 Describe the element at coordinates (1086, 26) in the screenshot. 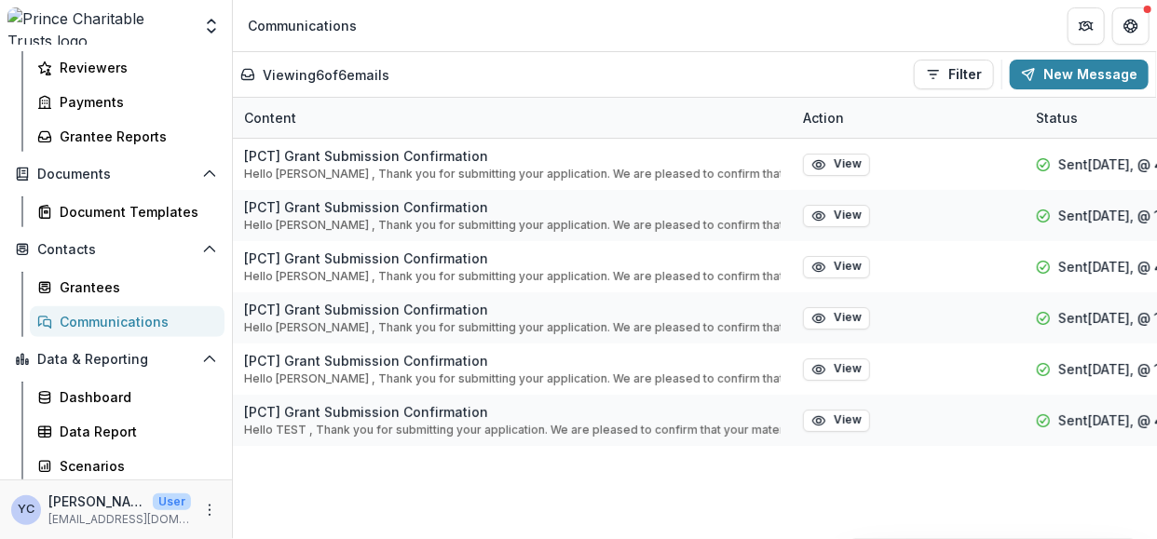

I see `button: Partners` at that location.